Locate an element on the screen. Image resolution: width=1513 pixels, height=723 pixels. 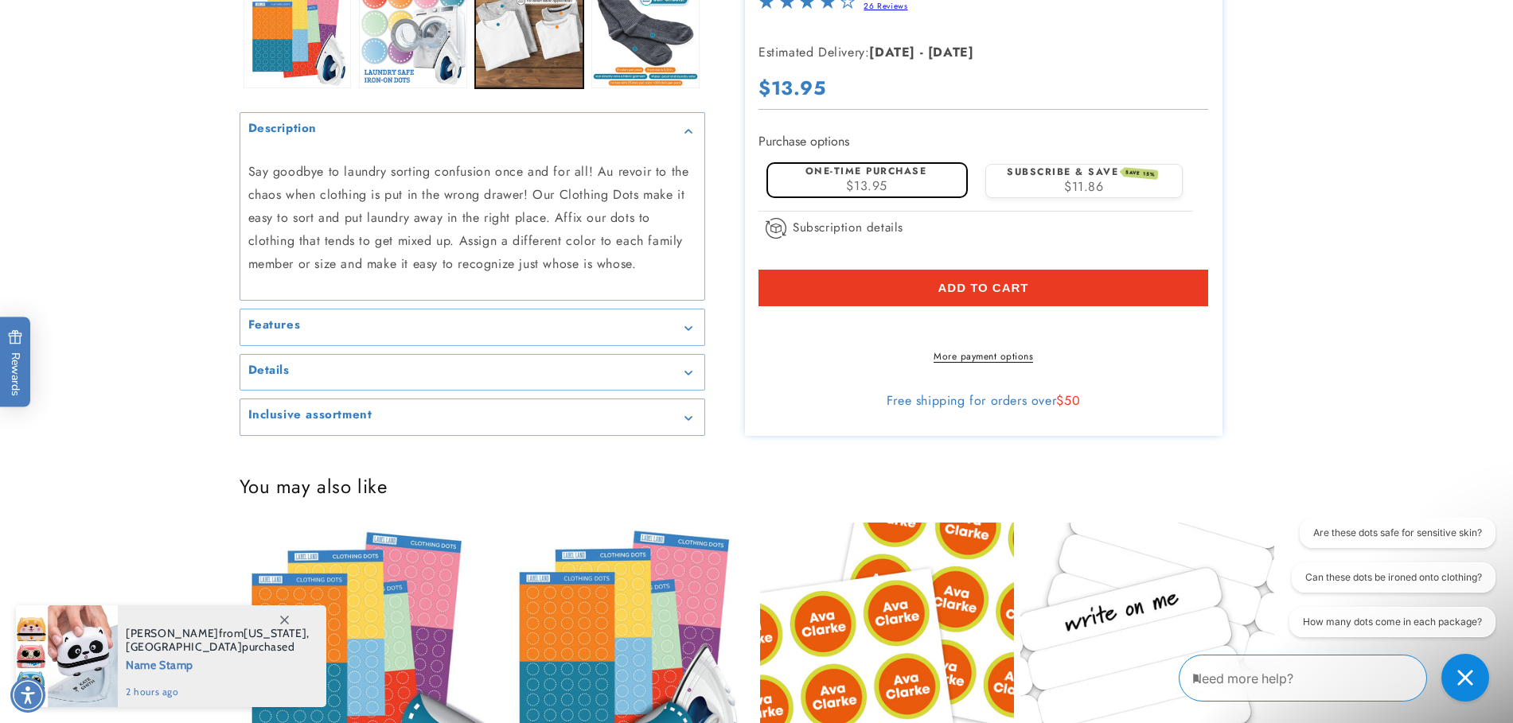
button: How many dots come in each package? is located at coordinates (111, 104).